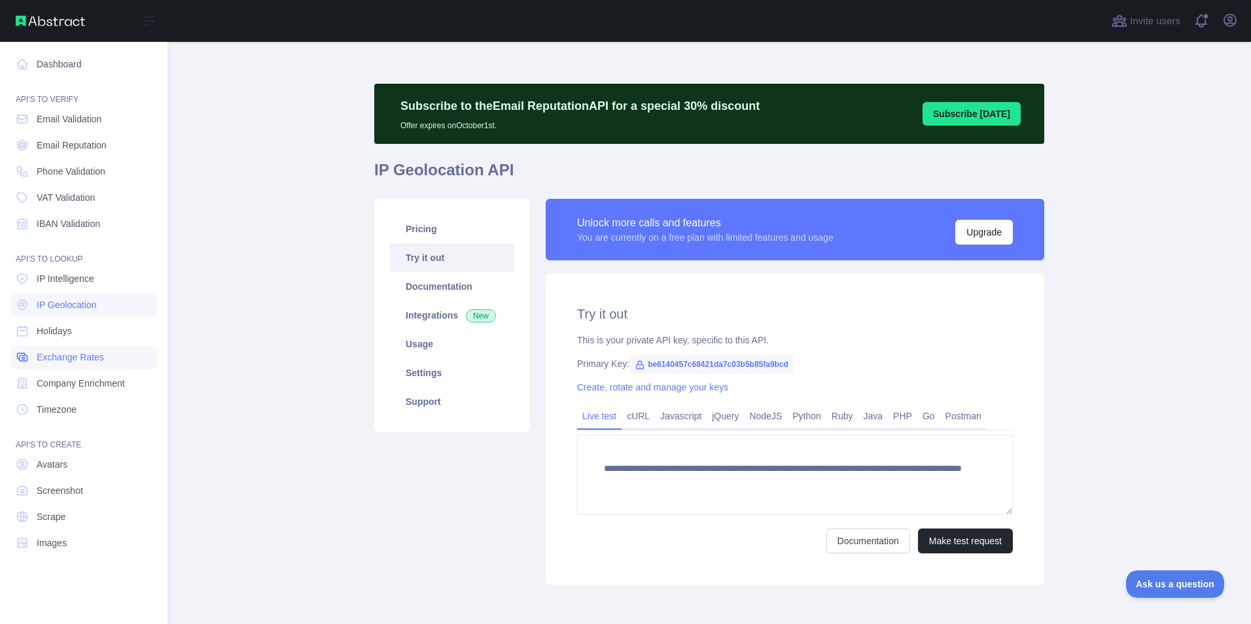 The height and width of the screenshot is (624, 1251). Describe the element at coordinates (80, 383) in the screenshot. I see `span: Company Enrichment` at that location.